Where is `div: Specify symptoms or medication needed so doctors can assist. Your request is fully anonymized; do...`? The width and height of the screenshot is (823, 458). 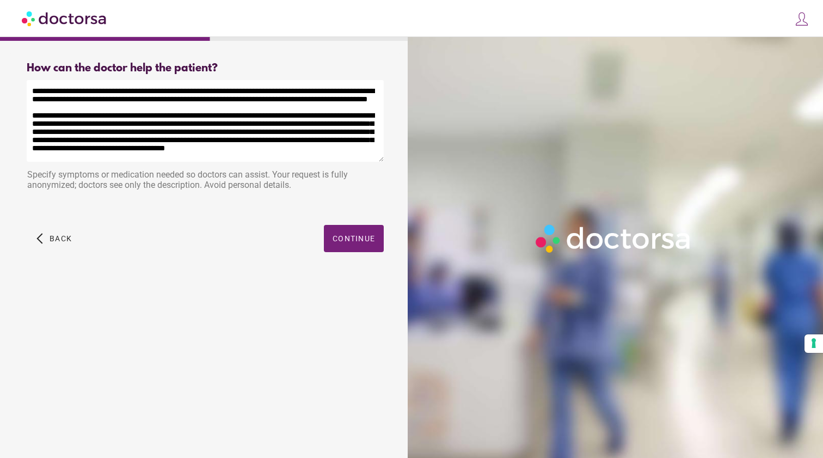 div: Specify symptoms or medication needed so doctors can assist. Your request is fully anonymized; do... is located at coordinates (205, 181).